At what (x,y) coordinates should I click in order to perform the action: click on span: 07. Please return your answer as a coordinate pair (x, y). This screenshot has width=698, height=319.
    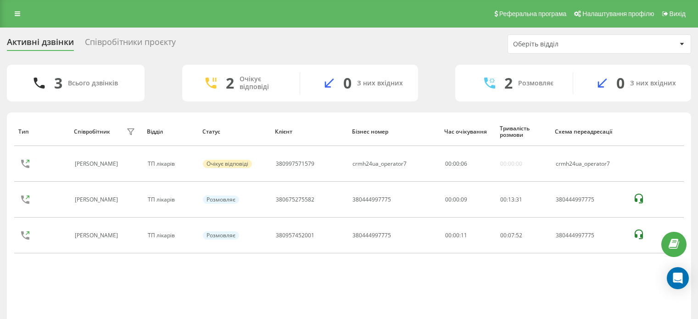
    Looking at the image, I should click on (511, 235).